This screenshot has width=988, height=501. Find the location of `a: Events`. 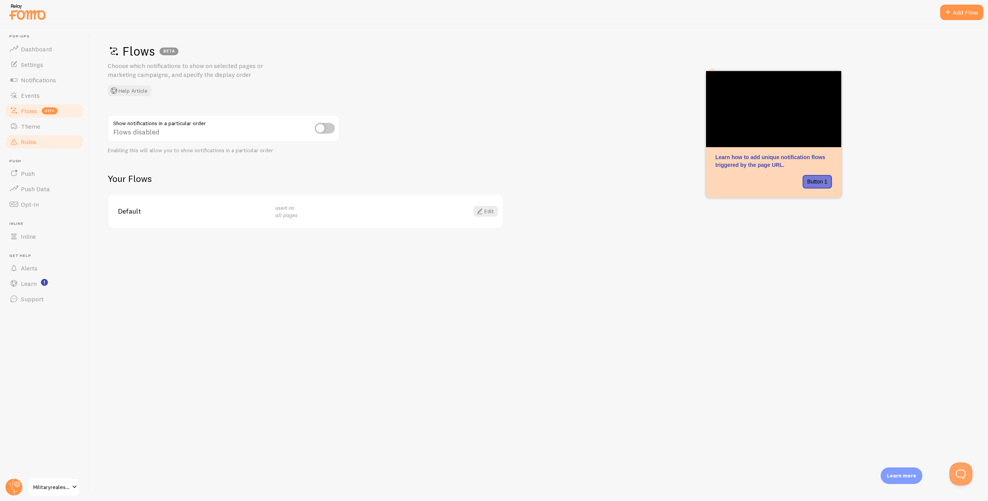

a: Events is located at coordinates (44, 95).